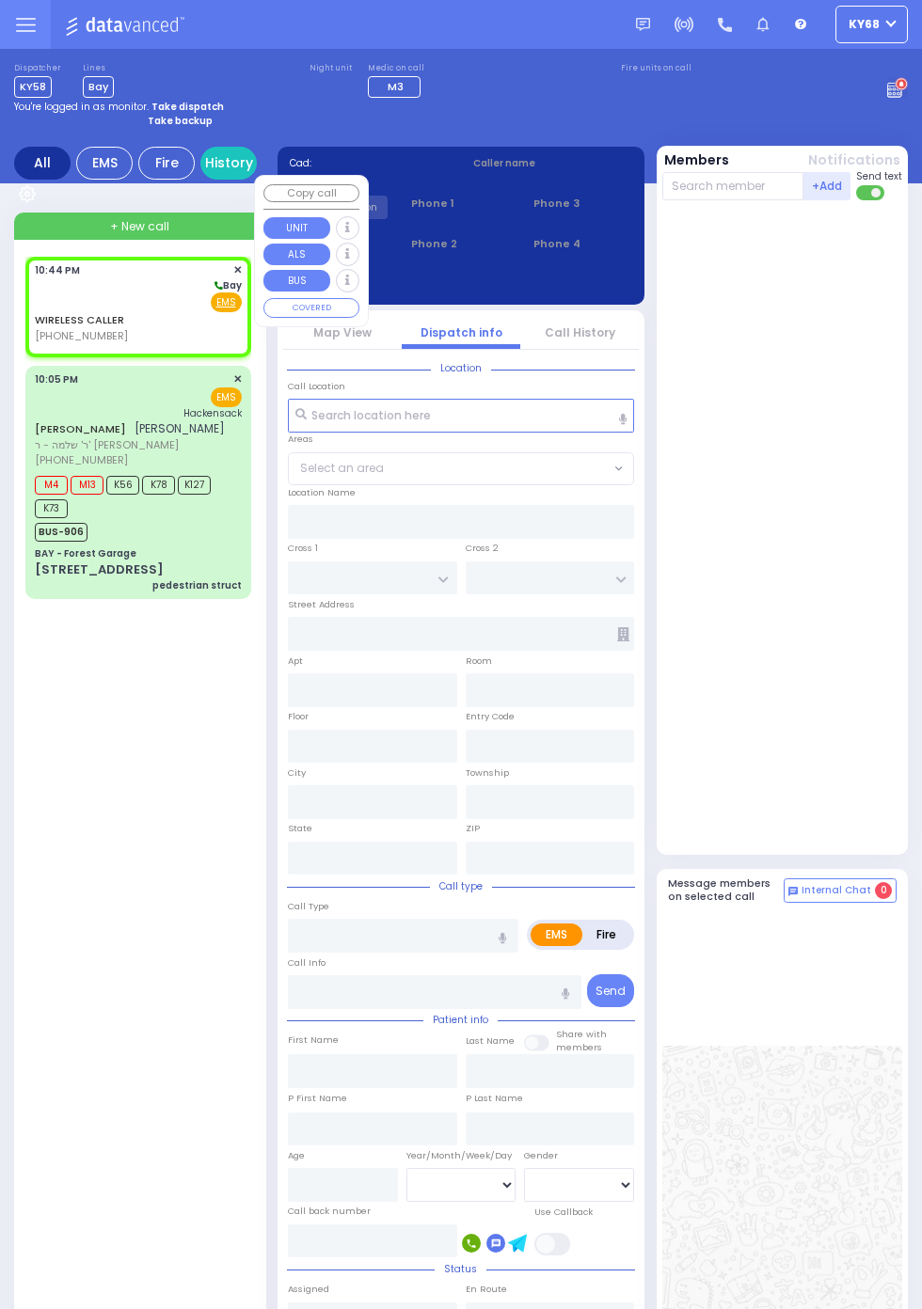 The height and width of the screenshot is (1309, 922). I want to click on label: Last 3 location, so click(375, 282).